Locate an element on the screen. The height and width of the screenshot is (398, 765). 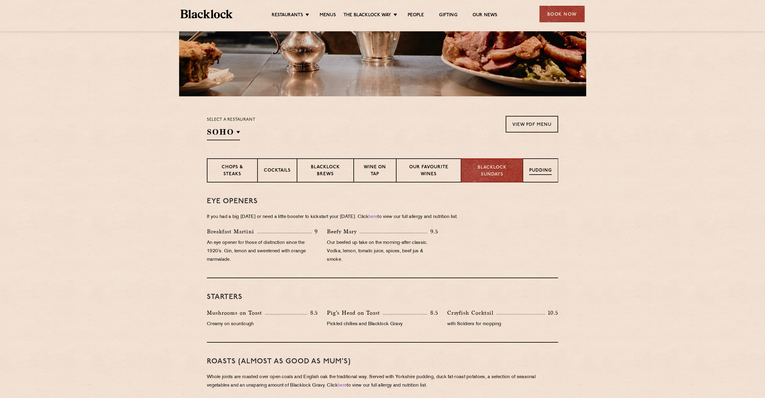
h3: Eye openers is located at coordinates (382, 202).